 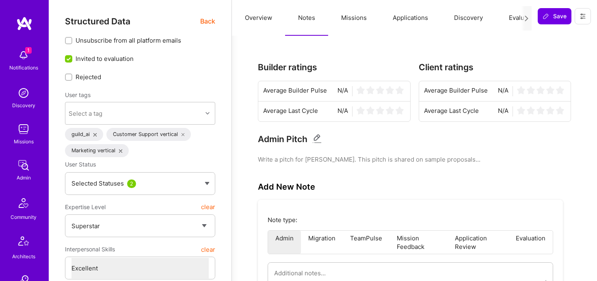 I want to click on span: Rejected, so click(x=88, y=77).